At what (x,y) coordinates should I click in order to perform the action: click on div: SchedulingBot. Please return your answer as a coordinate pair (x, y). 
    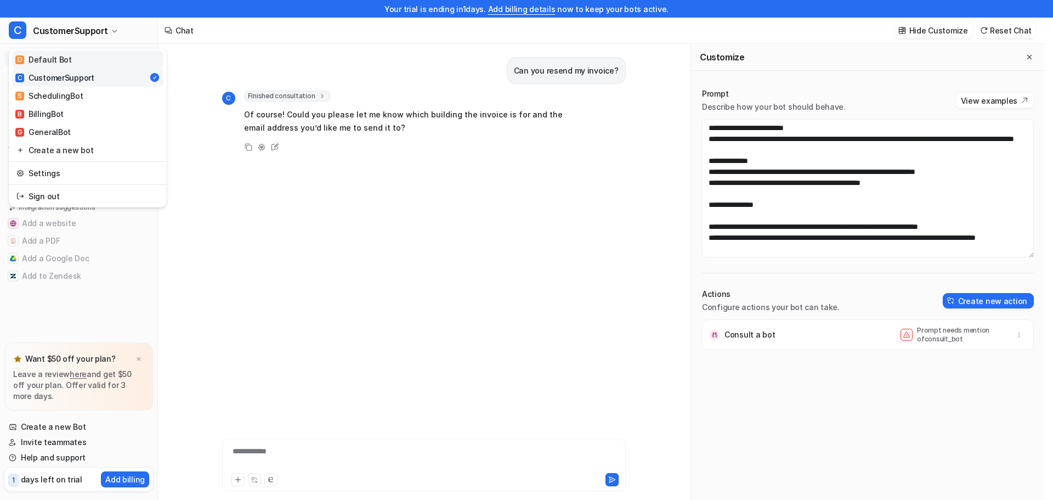
    Looking at the image, I should click on (49, 95).